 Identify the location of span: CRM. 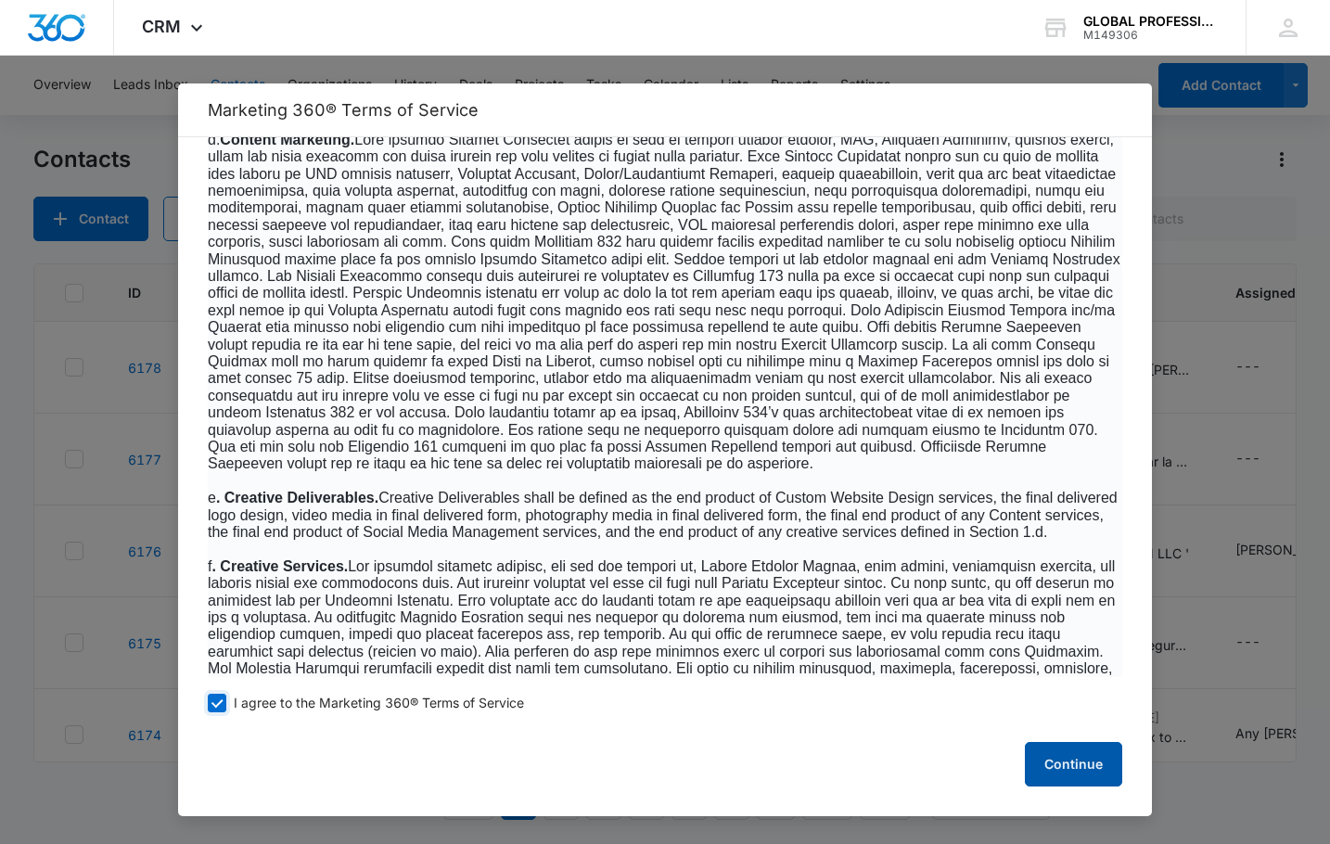
(161, 26).